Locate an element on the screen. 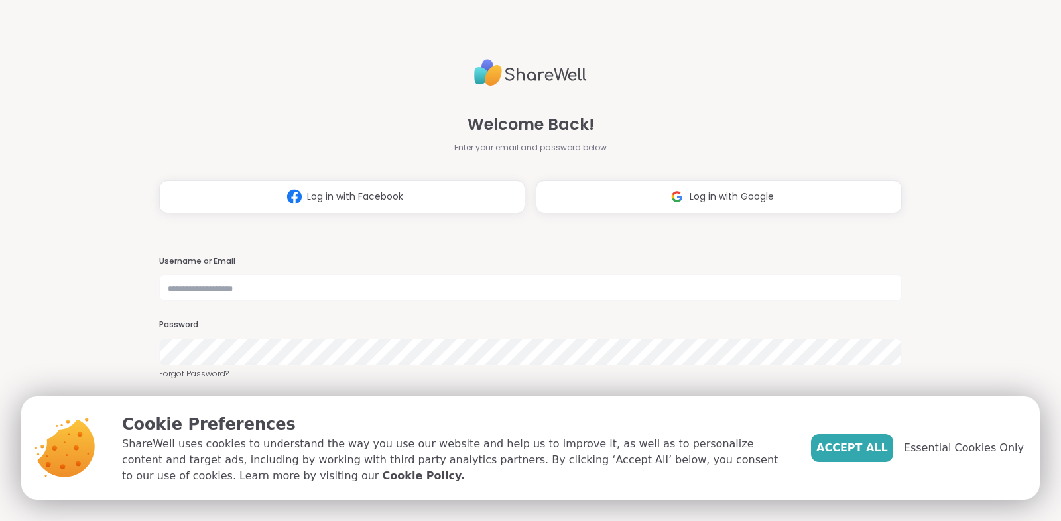 The width and height of the screenshot is (1061, 521). h3: Username or Email is located at coordinates (530, 261).